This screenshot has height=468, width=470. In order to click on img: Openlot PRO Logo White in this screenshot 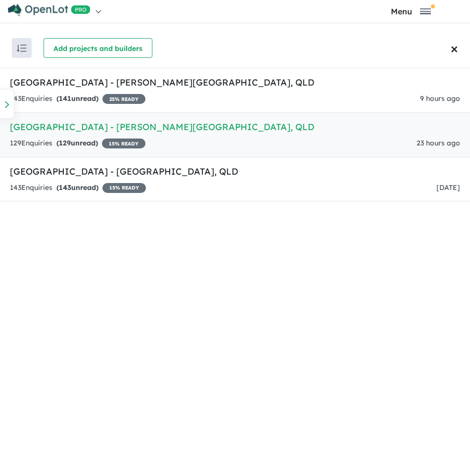, I will do `click(49, 10)`.